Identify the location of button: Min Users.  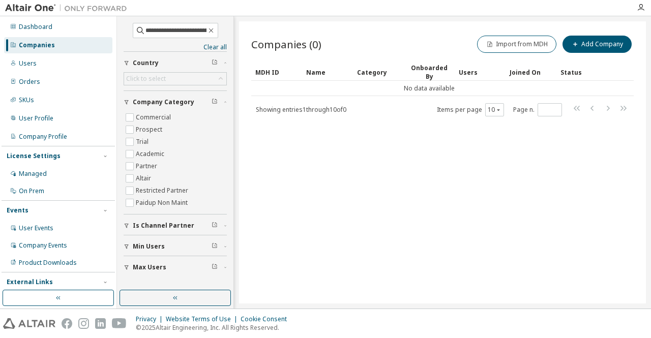
(175, 247).